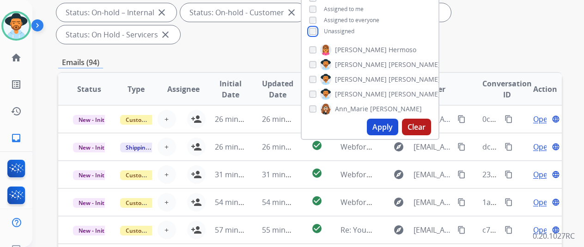 This screenshot has width=584, height=247. What do you see at coordinates (403, 50) in the screenshot?
I see `span: Hermoso` at bounding box center [403, 50].